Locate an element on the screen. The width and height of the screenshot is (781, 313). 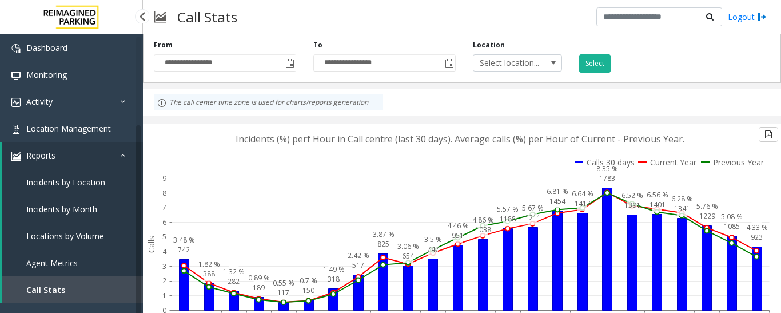
text: 1401 is located at coordinates (658, 204).